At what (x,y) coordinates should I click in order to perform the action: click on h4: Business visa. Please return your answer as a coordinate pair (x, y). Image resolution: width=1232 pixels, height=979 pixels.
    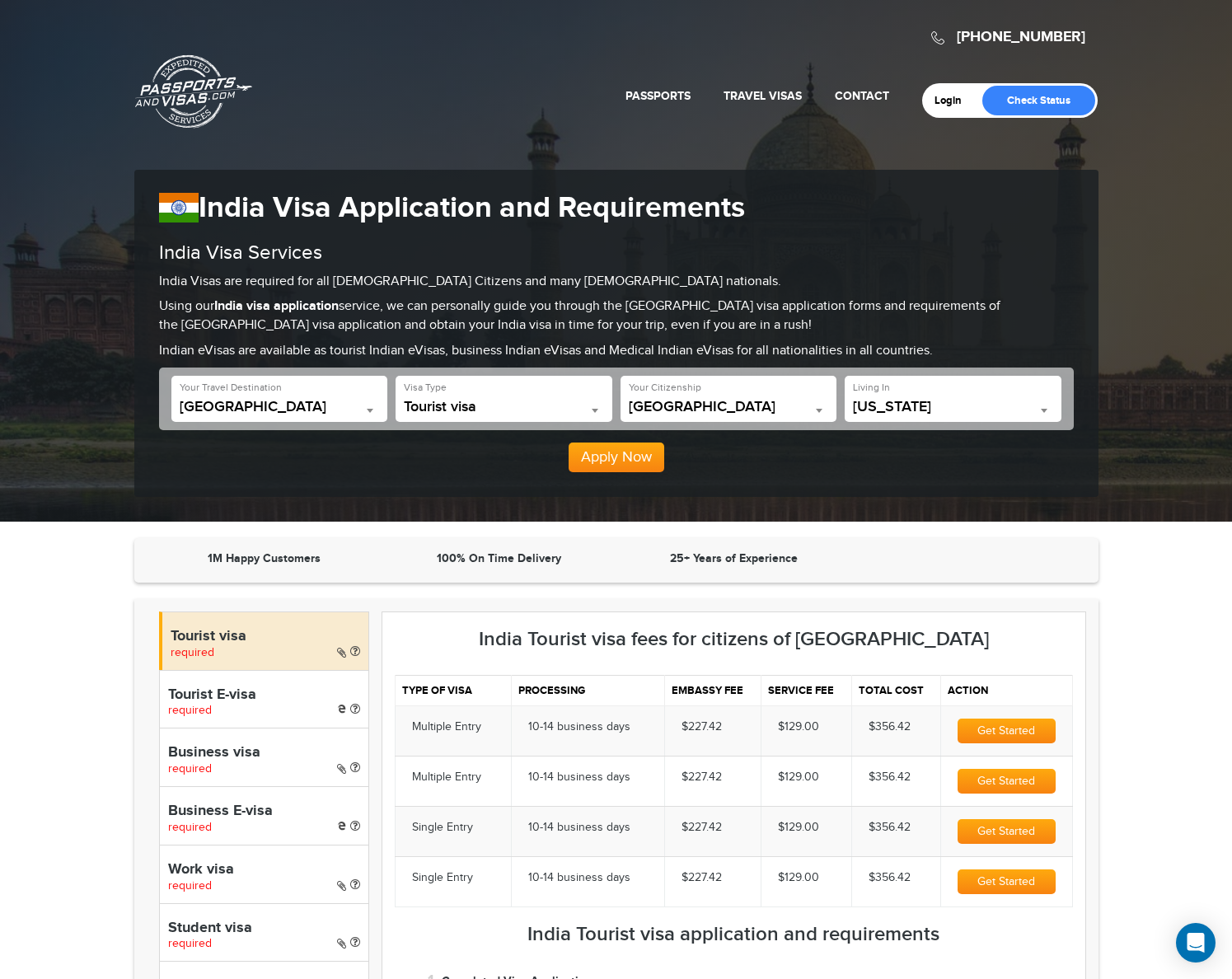
    Looking at the image, I should click on (264, 753).